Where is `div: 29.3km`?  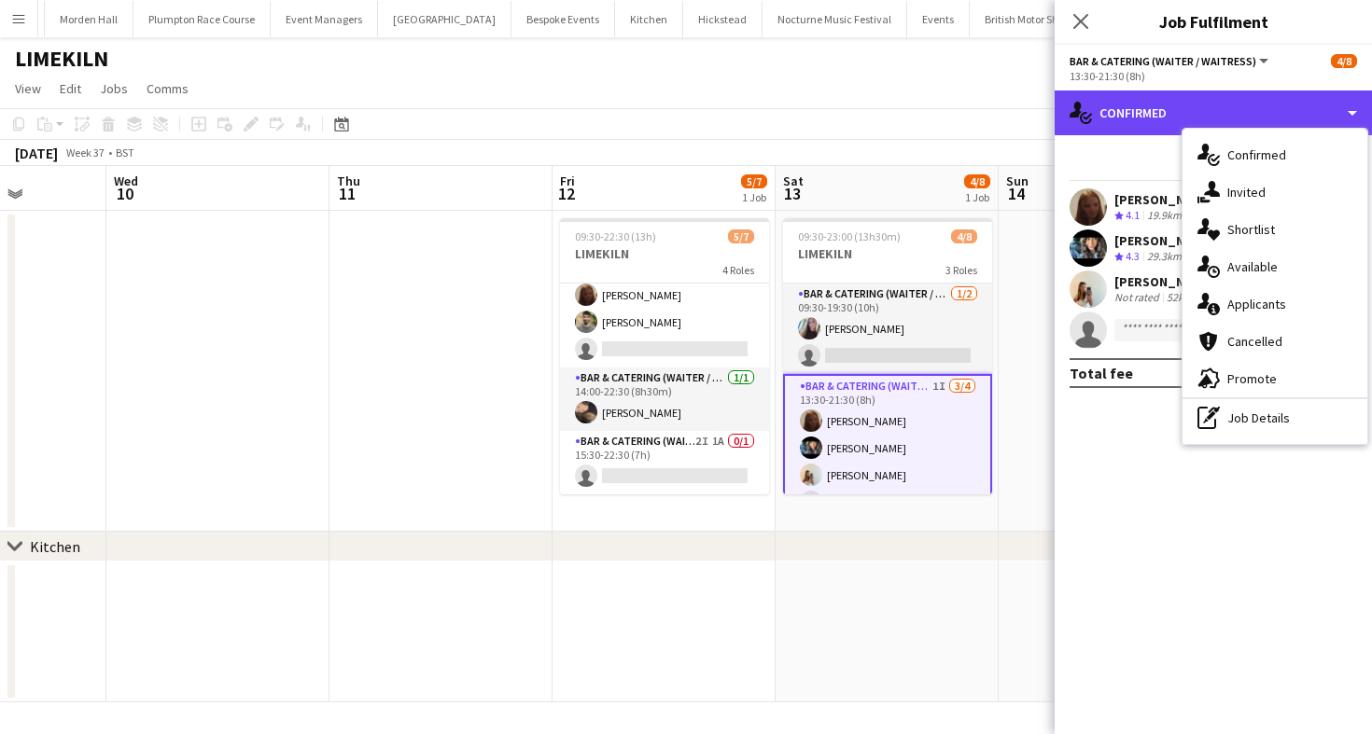
div: 29.3km is located at coordinates (1164, 257).